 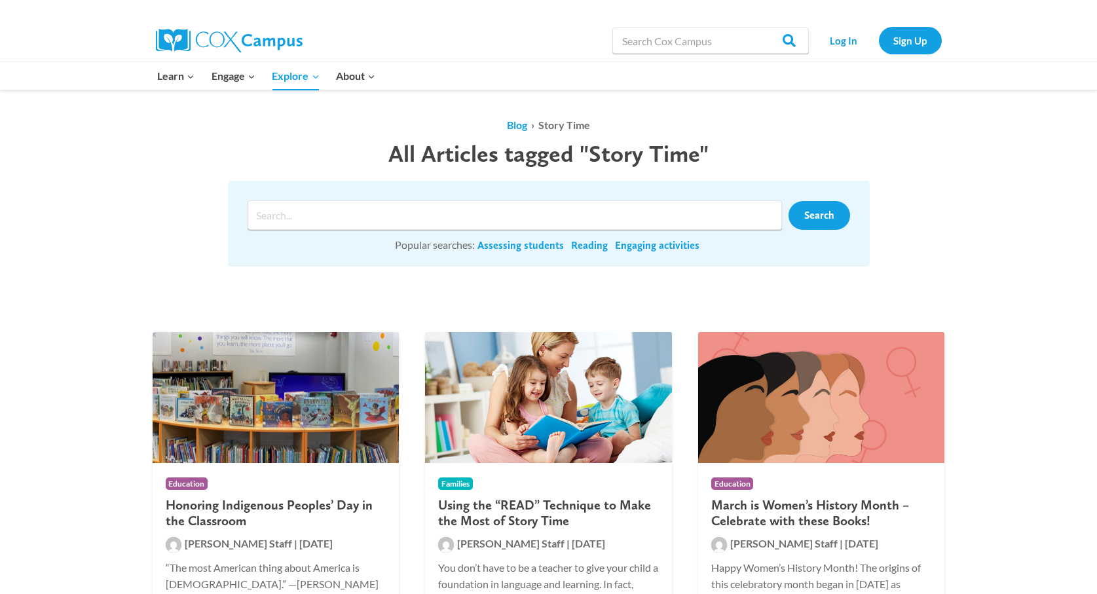 I want to click on span: About, so click(x=356, y=76).